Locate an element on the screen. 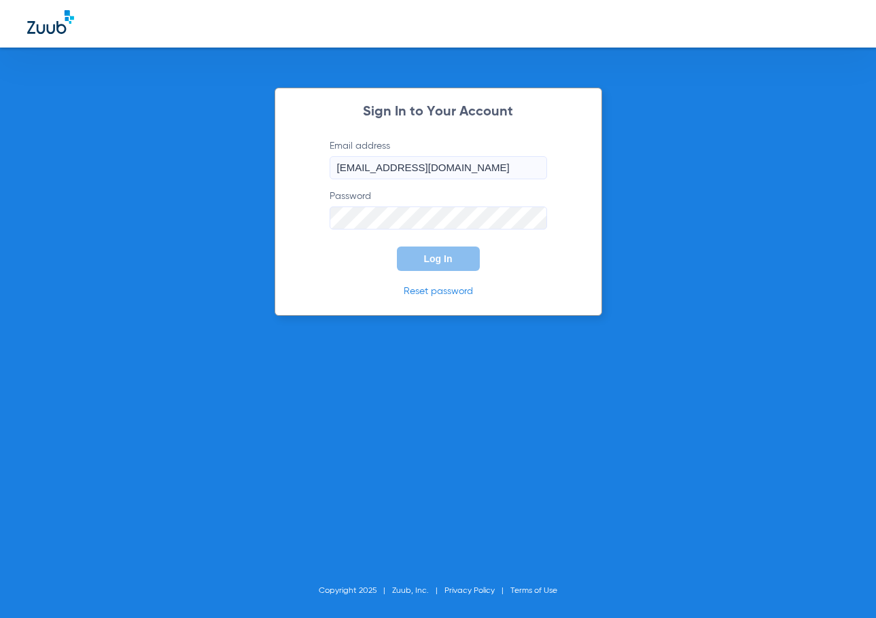 This screenshot has height=618, width=876. a: Reset password is located at coordinates (438, 292).